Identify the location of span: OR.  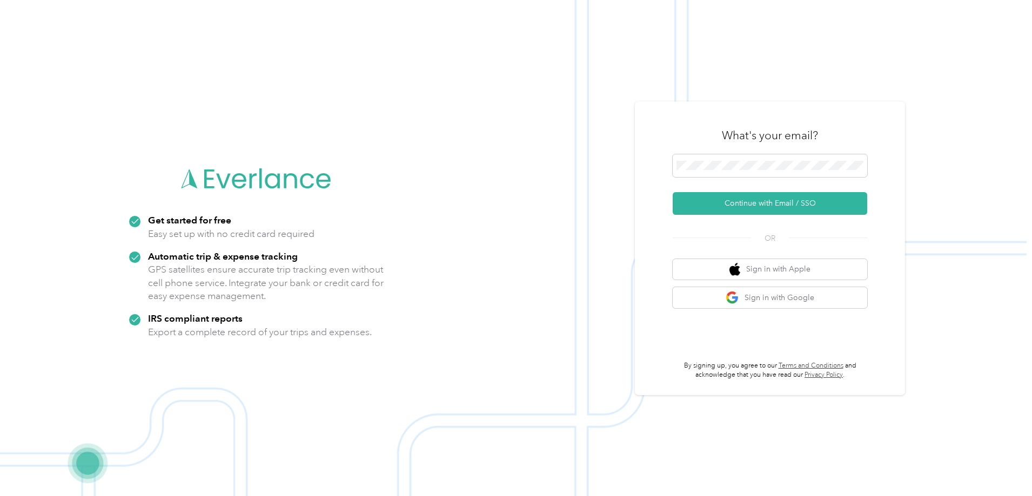
(770, 238).